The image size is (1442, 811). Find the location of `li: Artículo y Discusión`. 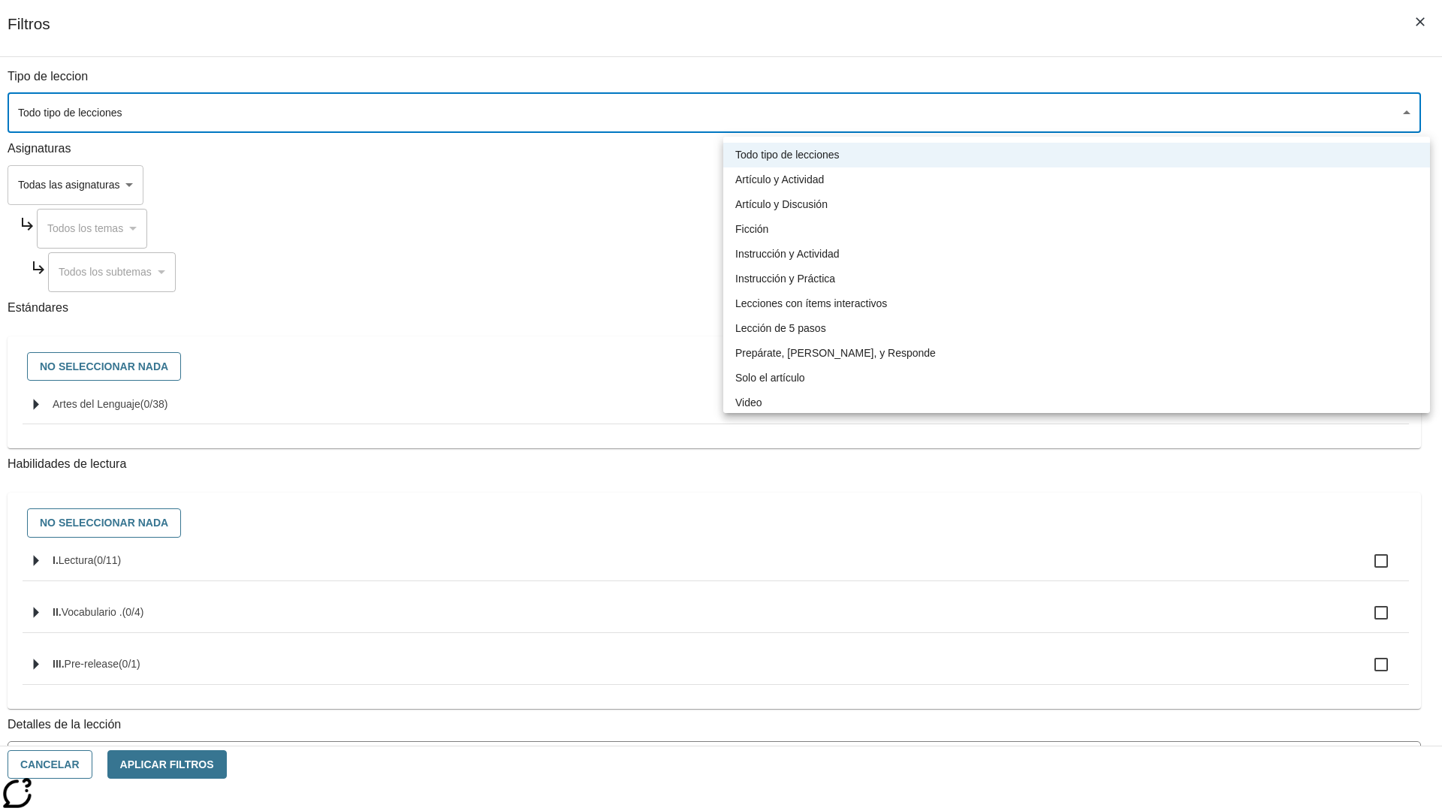

li: Artículo y Discusión is located at coordinates (1076, 204).